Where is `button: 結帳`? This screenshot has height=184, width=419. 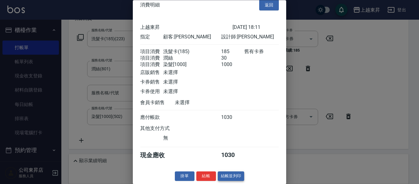 button: 結帳 is located at coordinates (206, 176).